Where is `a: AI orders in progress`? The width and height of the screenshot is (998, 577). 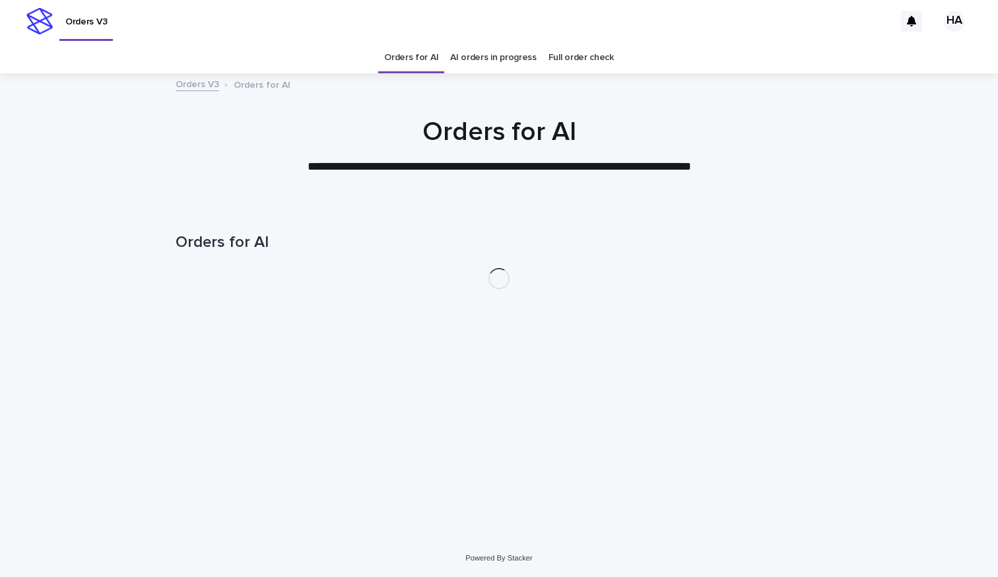
a: AI orders in progress is located at coordinates (493, 57).